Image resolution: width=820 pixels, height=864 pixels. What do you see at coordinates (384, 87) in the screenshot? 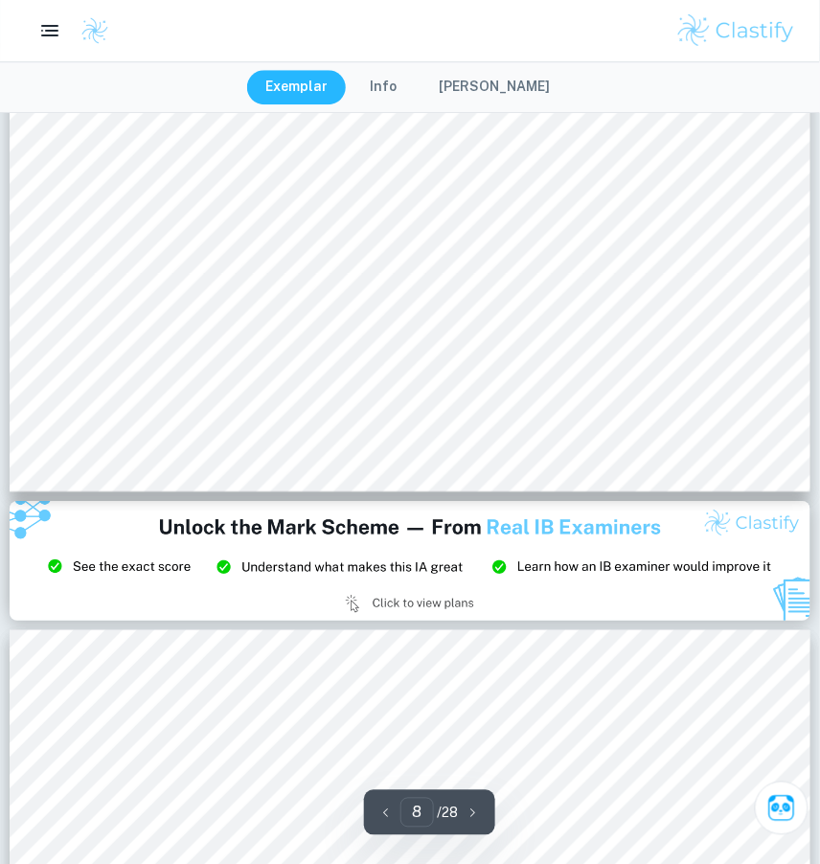
I see `button: Info` at bounding box center [384, 87].